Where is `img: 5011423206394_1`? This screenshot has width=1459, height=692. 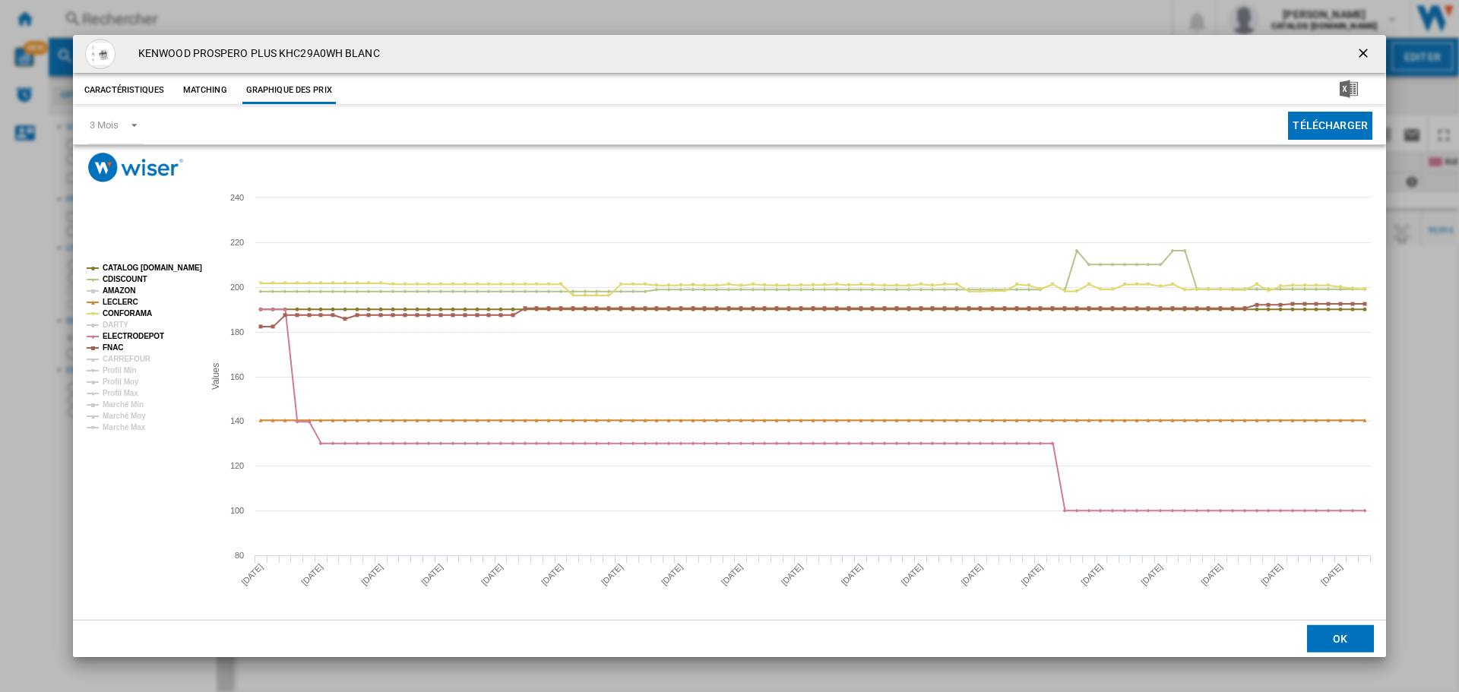 img: 5011423206394_1 is located at coordinates (100, 54).